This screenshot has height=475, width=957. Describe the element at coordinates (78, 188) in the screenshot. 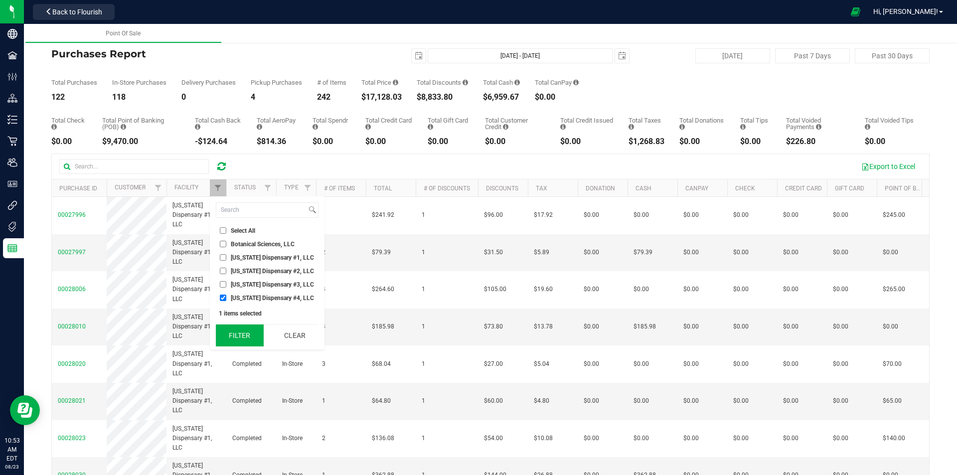

I see `a: Purchase ID` at that location.